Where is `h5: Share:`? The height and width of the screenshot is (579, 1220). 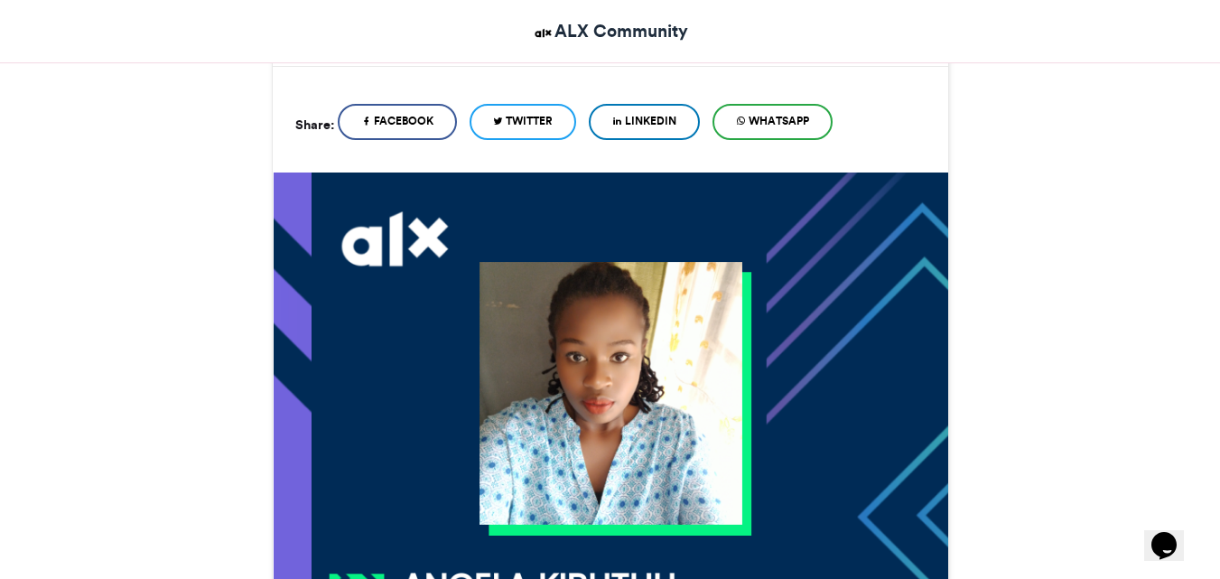 h5: Share: is located at coordinates (314, 125).